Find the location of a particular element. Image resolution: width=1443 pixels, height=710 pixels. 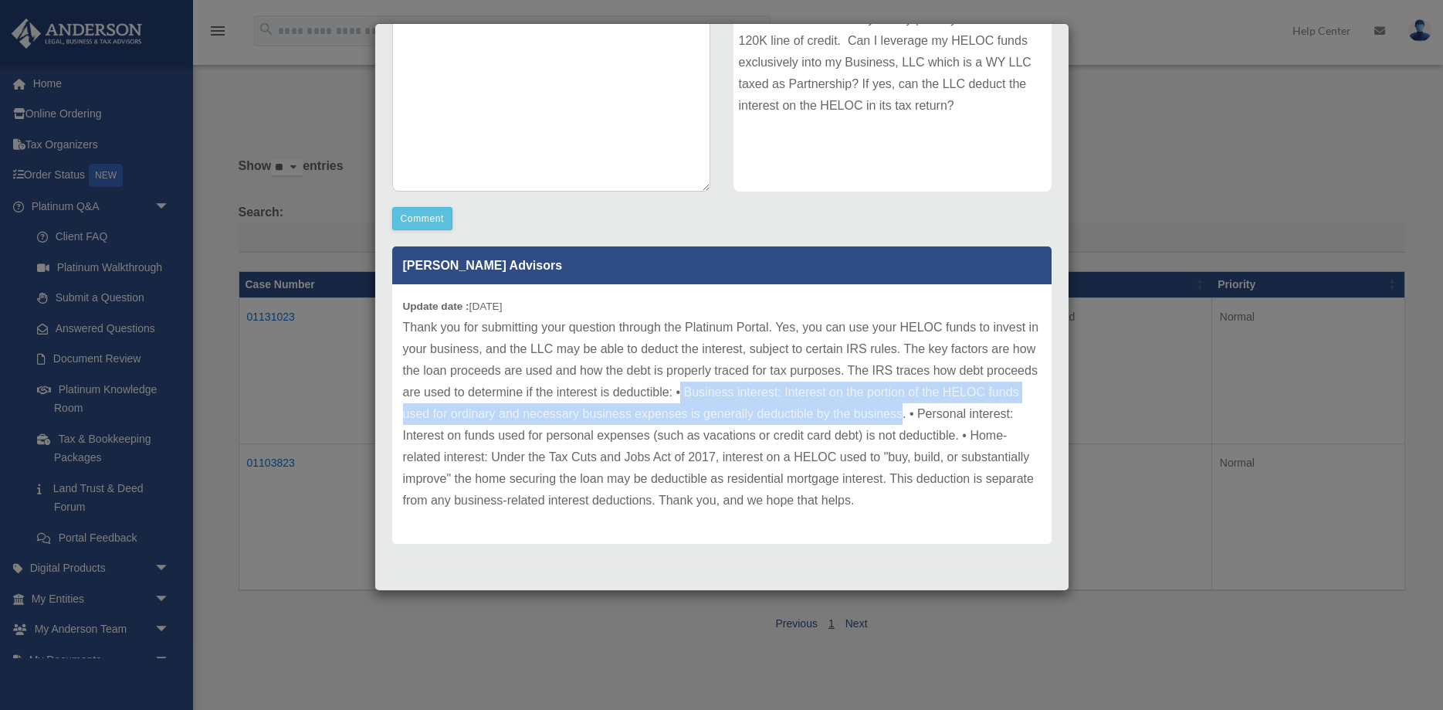

p: Thank you for submitting your question through the Platinum Portal. Yes, you can use your HELOC f... is located at coordinates (722, 414).